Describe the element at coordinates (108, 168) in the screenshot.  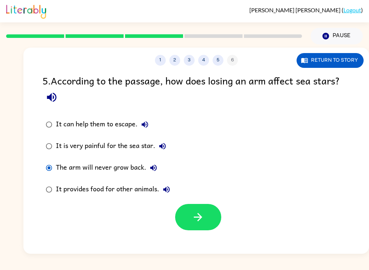
I see `div: The arm will never grow back.` at that location.